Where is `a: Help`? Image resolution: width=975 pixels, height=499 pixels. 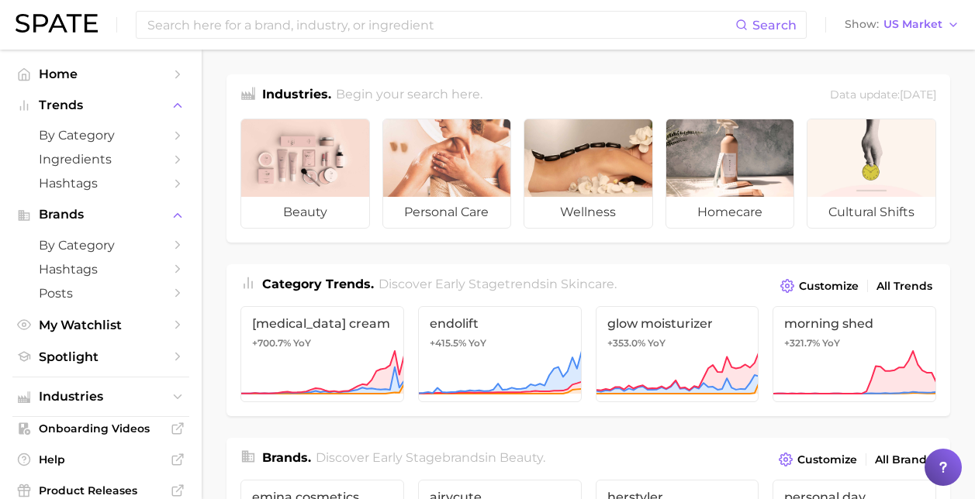
a: Help is located at coordinates (101, 460).